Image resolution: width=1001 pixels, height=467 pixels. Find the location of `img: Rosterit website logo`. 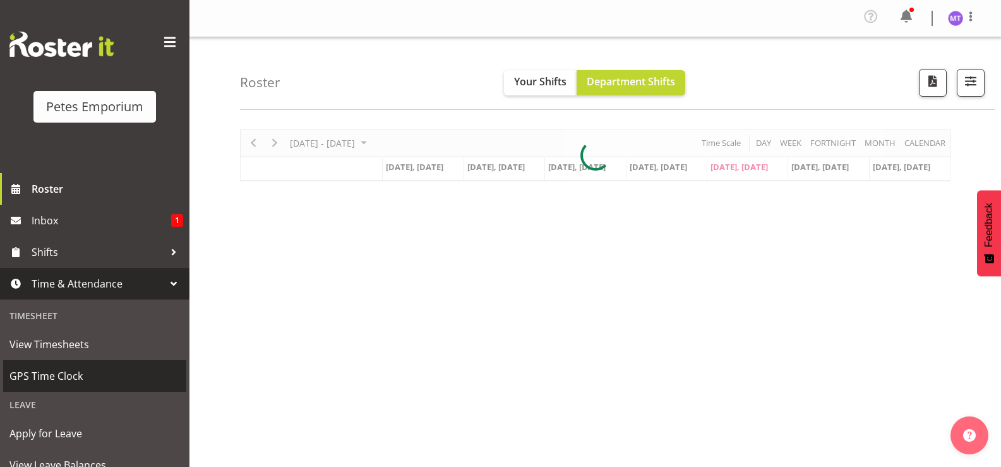

img: Rosterit website logo is located at coordinates (61, 44).